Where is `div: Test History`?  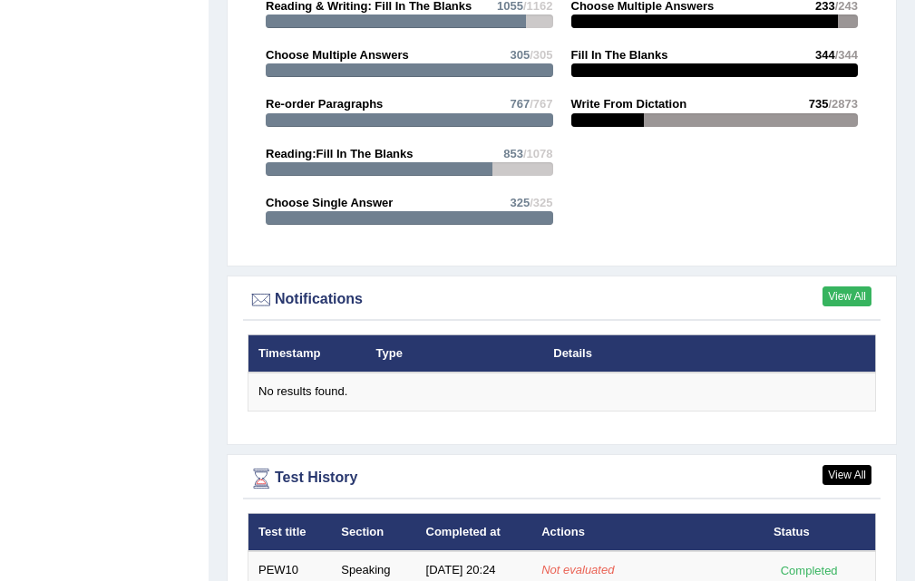
div: Test History is located at coordinates (562, 479).